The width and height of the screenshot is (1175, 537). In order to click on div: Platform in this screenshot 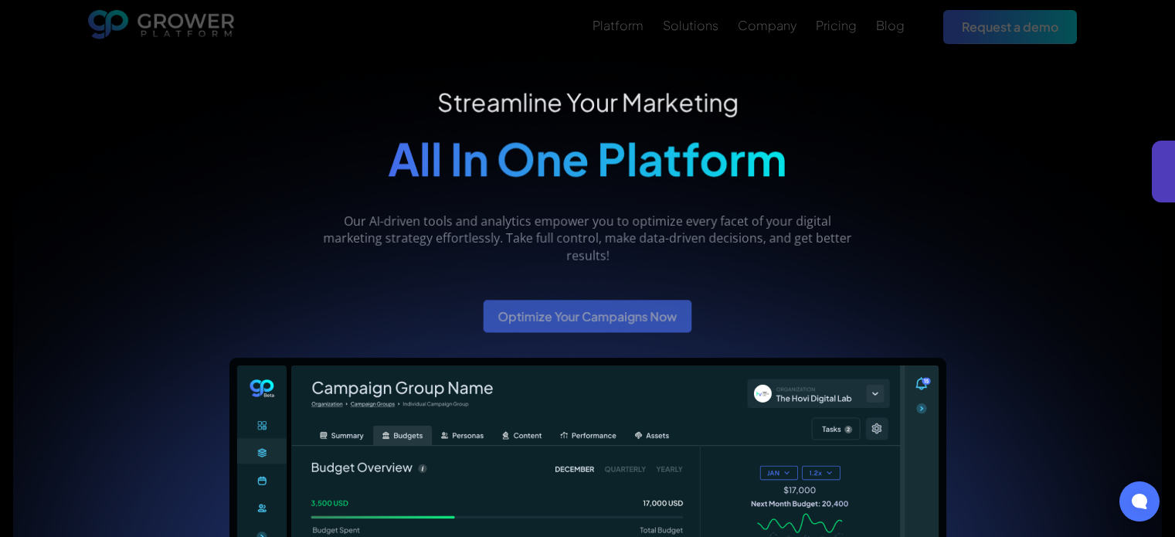, I will do `click(618, 25)`.